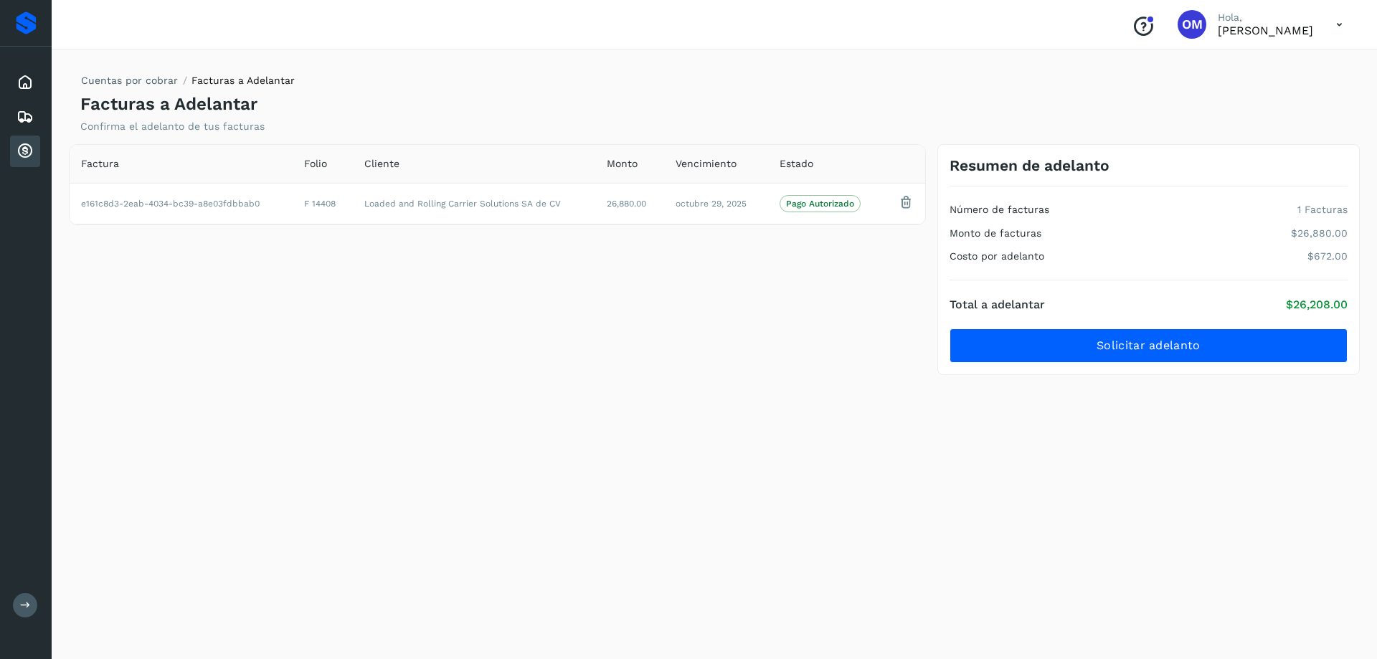  Describe the element at coordinates (316, 164) in the screenshot. I see `span: Folio` at that location.